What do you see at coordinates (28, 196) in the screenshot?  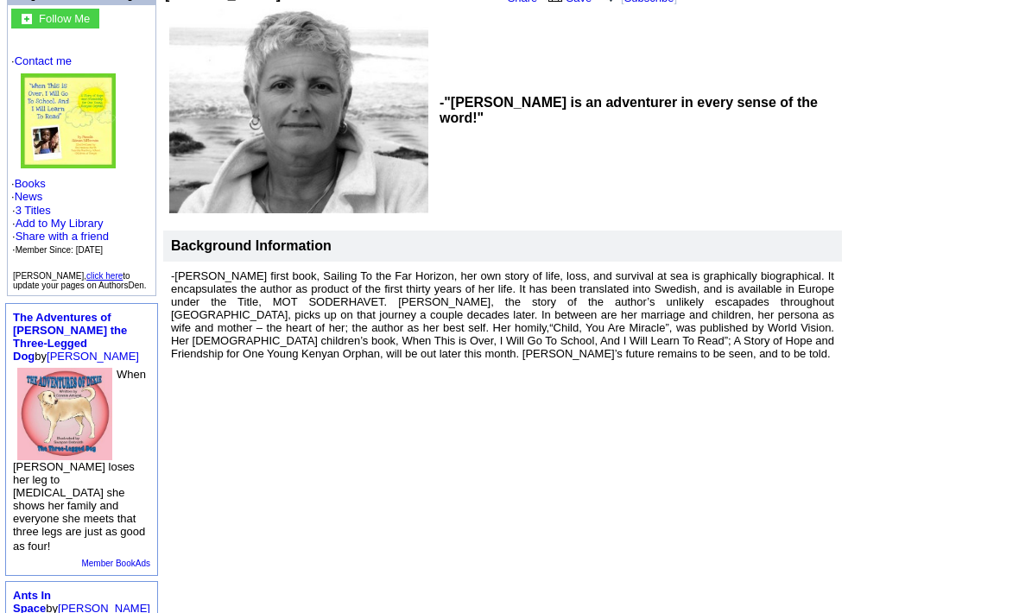 I see `a: News` at bounding box center [28, 196].